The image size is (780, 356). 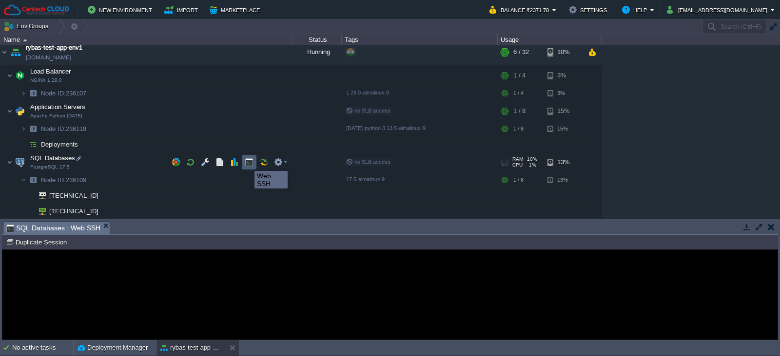 What do you see at coordinates (517, 165) in the screenshot?
I see `span: CPU` at bounding box center [517, 165].